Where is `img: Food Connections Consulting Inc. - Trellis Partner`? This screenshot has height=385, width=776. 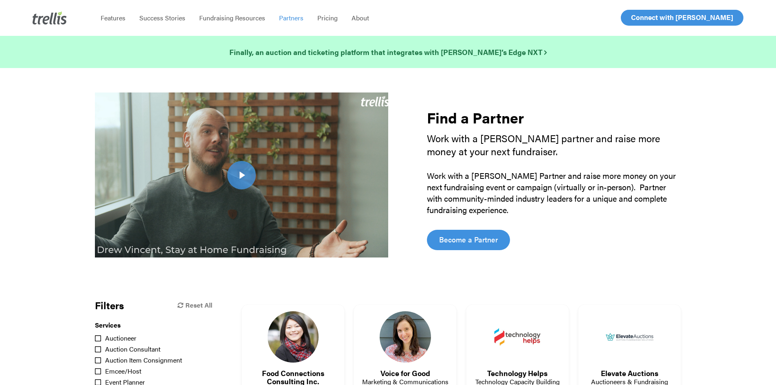
img: Food Connections Consulting Inc. - Trellis Partner is located at coordinates (293, 337).